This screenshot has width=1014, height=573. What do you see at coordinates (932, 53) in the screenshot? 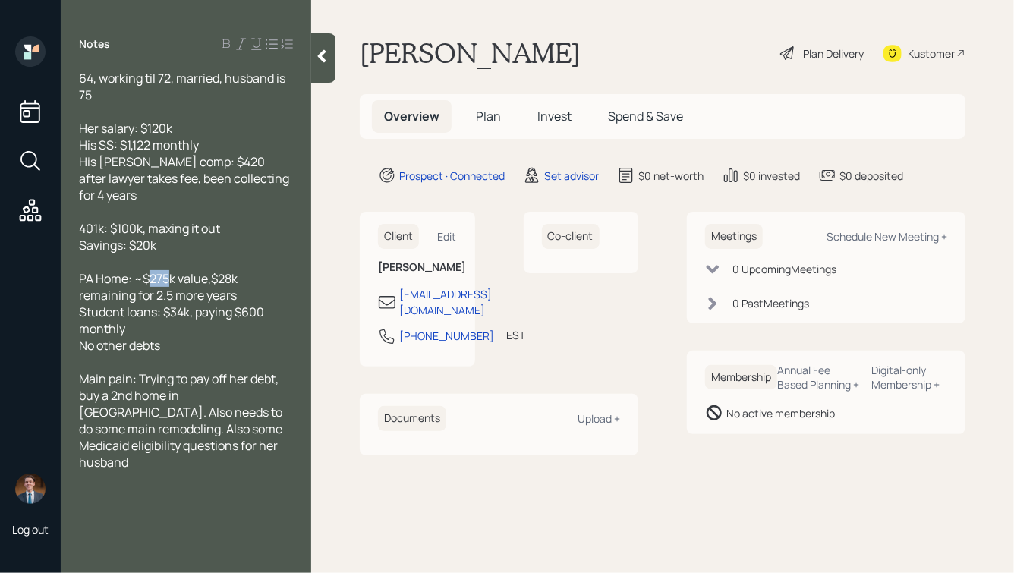
I see `div: Kustomer` at bounding box center [932, 53].